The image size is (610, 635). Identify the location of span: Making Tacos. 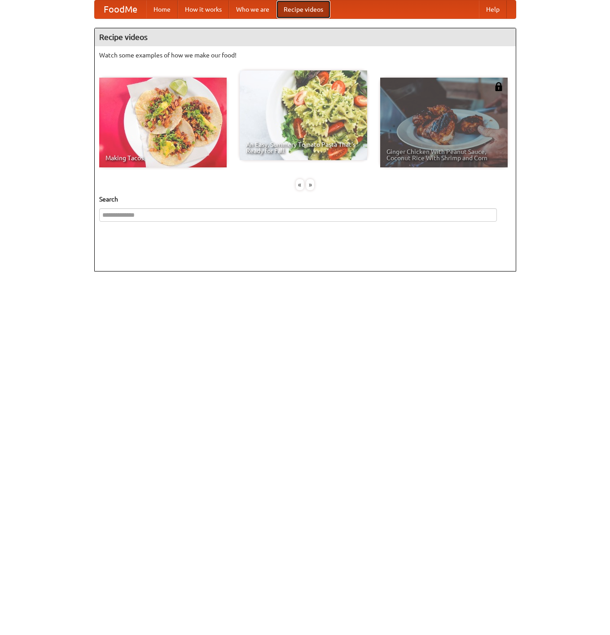
(163, 158).